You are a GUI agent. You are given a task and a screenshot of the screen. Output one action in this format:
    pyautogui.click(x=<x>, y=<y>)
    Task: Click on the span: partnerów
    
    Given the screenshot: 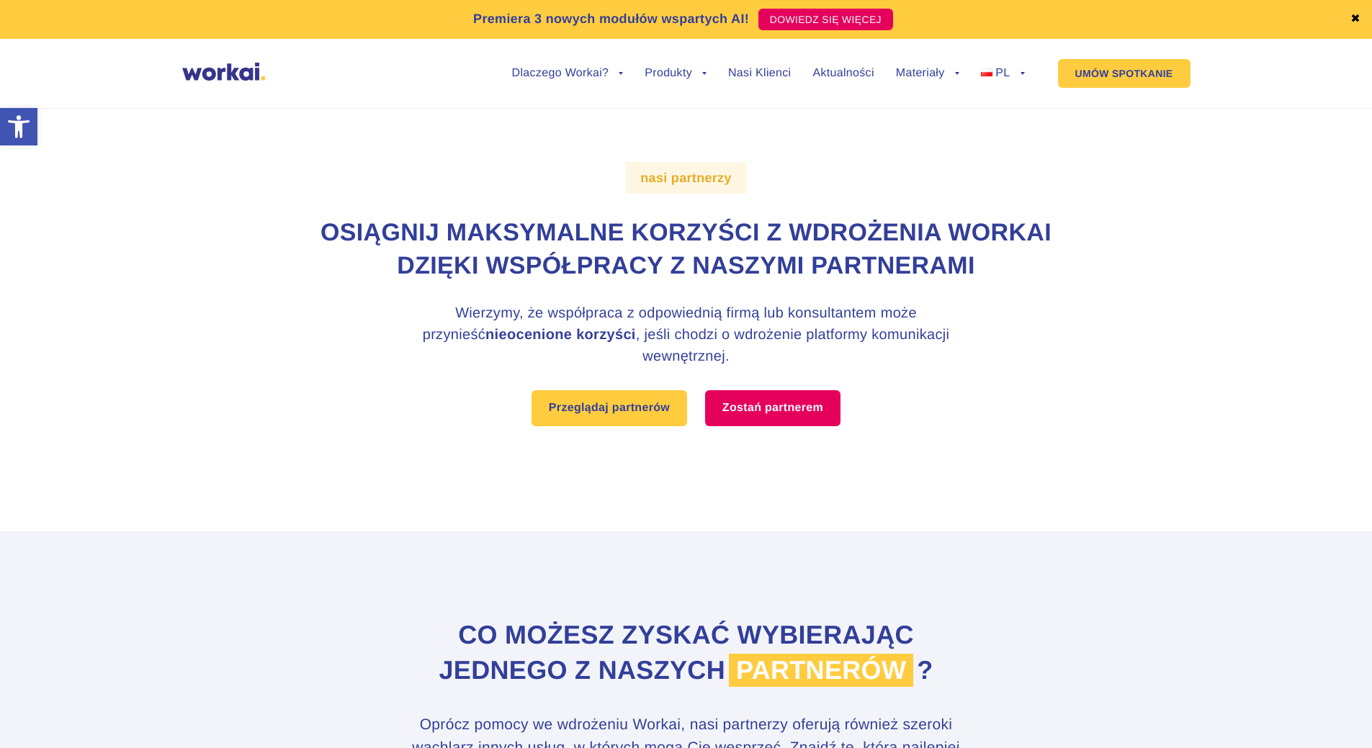 What is the action you would take?
    pyautogui.click(x=821, y=670)
    